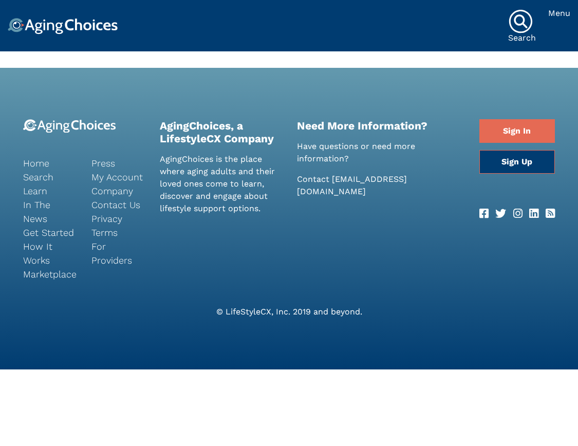 The height and width of the screenshot is (446, 578). Describe the element at coordinates (289, 312) in the screenshot. I see `div: © LifeStyleCX, Inc. 2019 and beyond.` at that location.